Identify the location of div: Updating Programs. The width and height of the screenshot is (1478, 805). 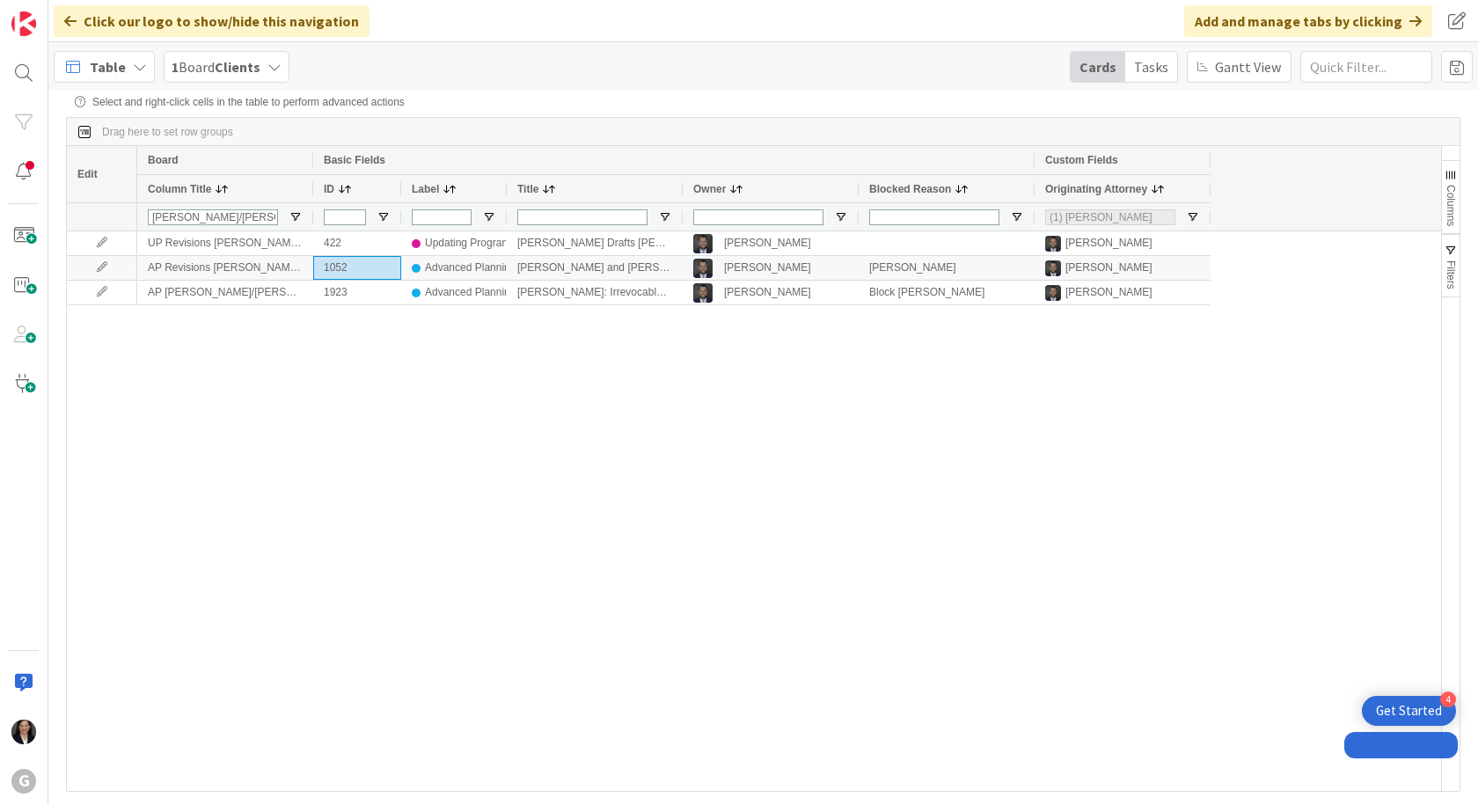
(470, 243).